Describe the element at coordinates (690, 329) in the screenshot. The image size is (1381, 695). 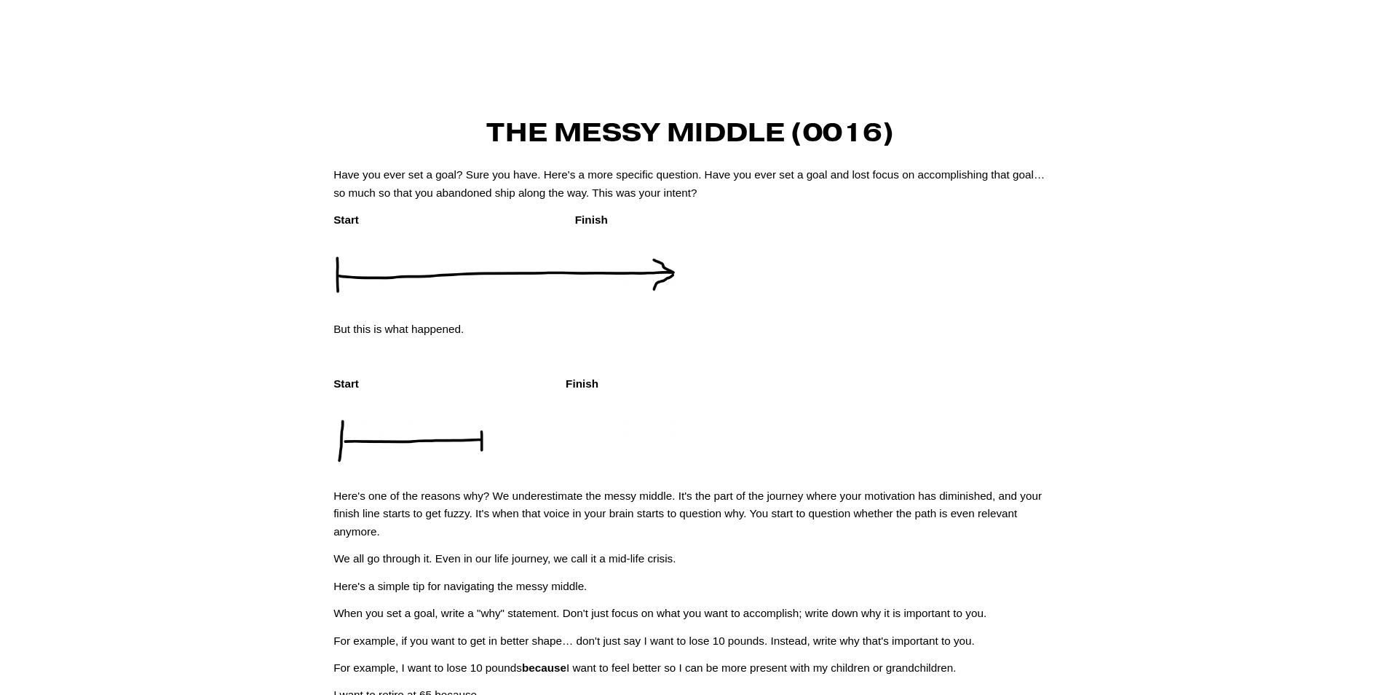
I see `p: But this is what happened.` at that location.